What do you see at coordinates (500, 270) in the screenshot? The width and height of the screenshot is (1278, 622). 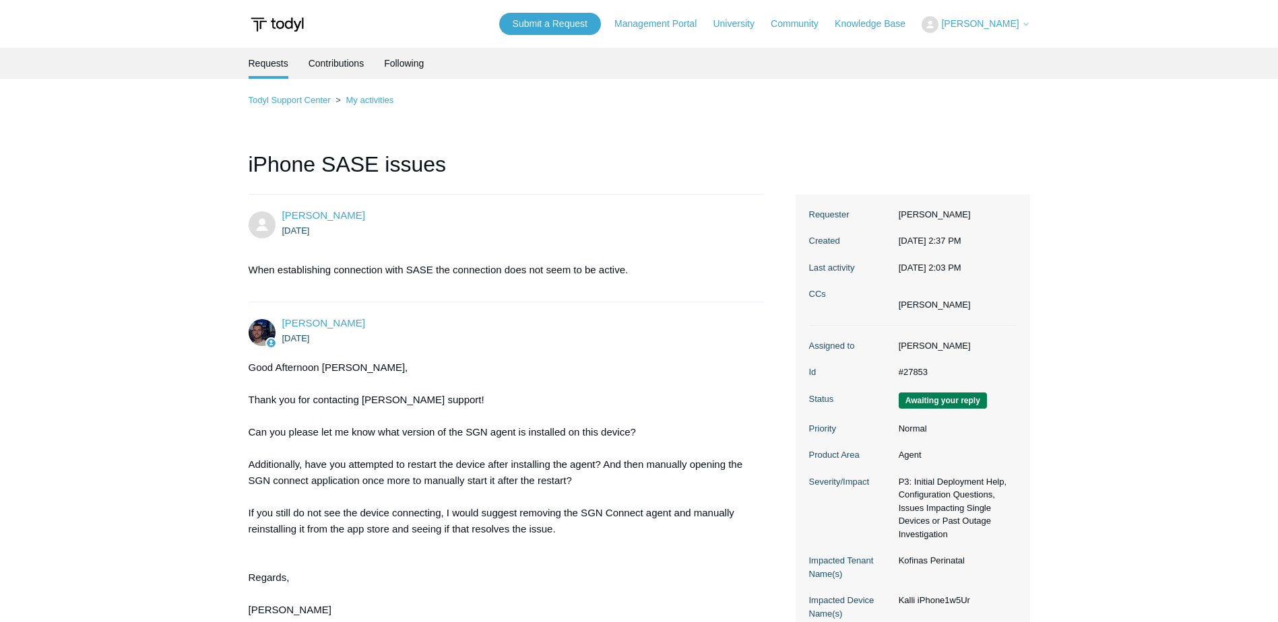 I see `p: When establishing connection with SASE the connection does not seem to be active.` at bounding box center [500, 270].